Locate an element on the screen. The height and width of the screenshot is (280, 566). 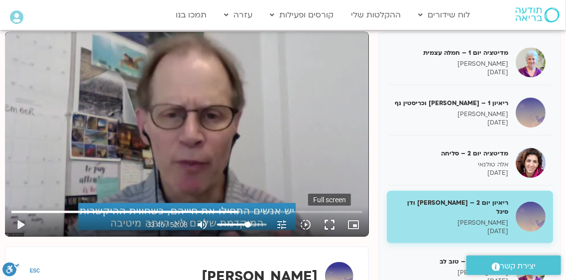
a: יצירת קשר is located at coordinates (513, 265).